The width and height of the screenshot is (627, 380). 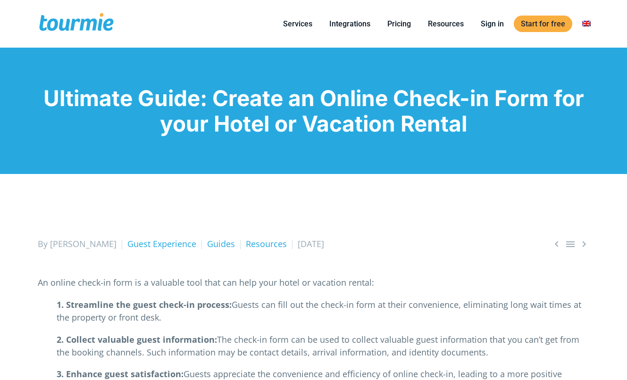 What do you see at coordinates (586, 24) in the screenshot?
I see `a: Switch to` at bounding box center [586, 24].